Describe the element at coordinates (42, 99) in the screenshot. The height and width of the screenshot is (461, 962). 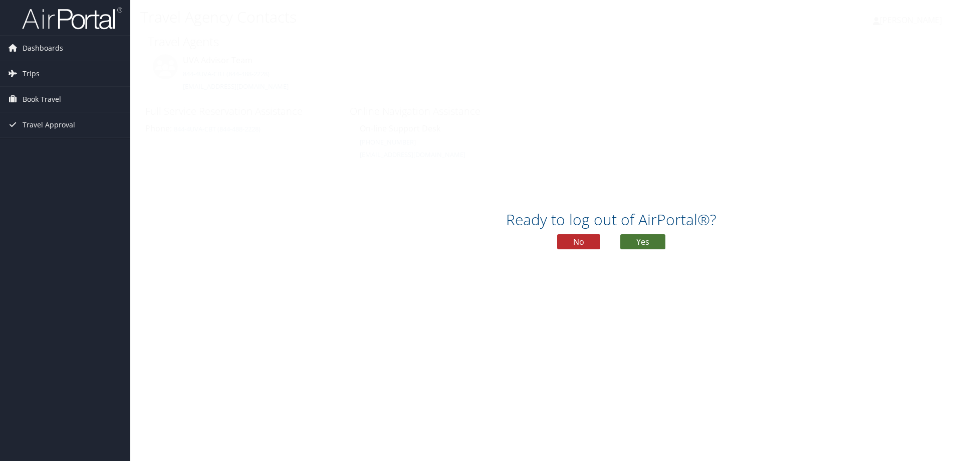
I see `span: Book Travel` at that location.